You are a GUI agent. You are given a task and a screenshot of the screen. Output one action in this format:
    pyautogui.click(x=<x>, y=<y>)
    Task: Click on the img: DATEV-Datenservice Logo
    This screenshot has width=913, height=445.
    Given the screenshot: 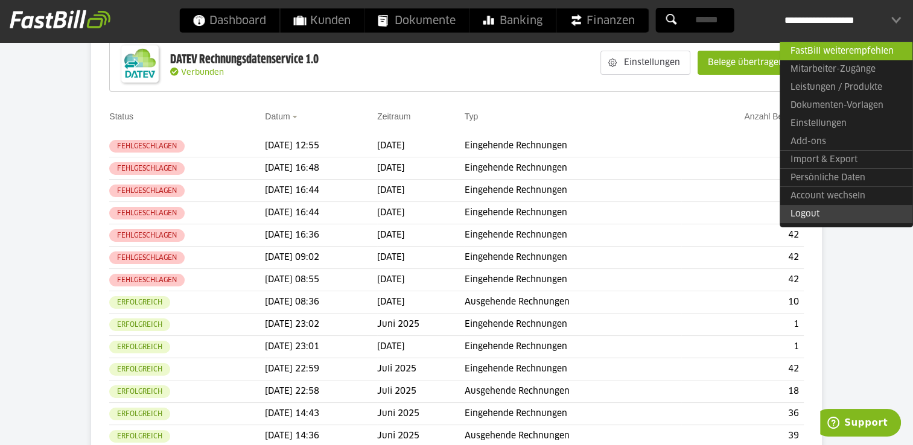 What is the action you would take?
    pyautogui.click(x=140, y=64)
    